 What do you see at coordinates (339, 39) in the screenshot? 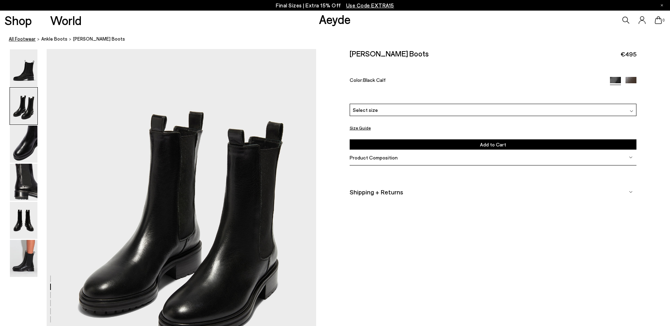
I see `nav: breadcrumb` at bounding box center [339, 39].